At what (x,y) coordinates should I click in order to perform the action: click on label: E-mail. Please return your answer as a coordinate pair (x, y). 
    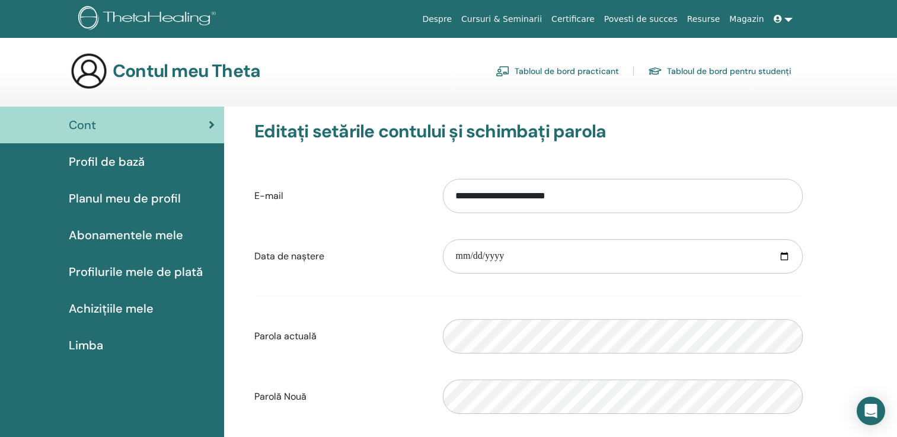
    Looking at the image, I should click on (340, 196).